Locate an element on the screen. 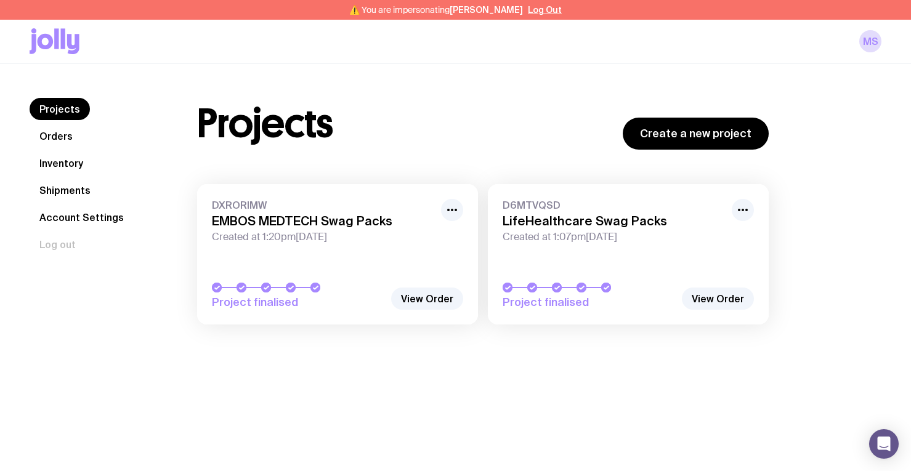 Image resolution: width=911 pixels, height=471 pixels. a: Projects is located at coordinates (60, 109).